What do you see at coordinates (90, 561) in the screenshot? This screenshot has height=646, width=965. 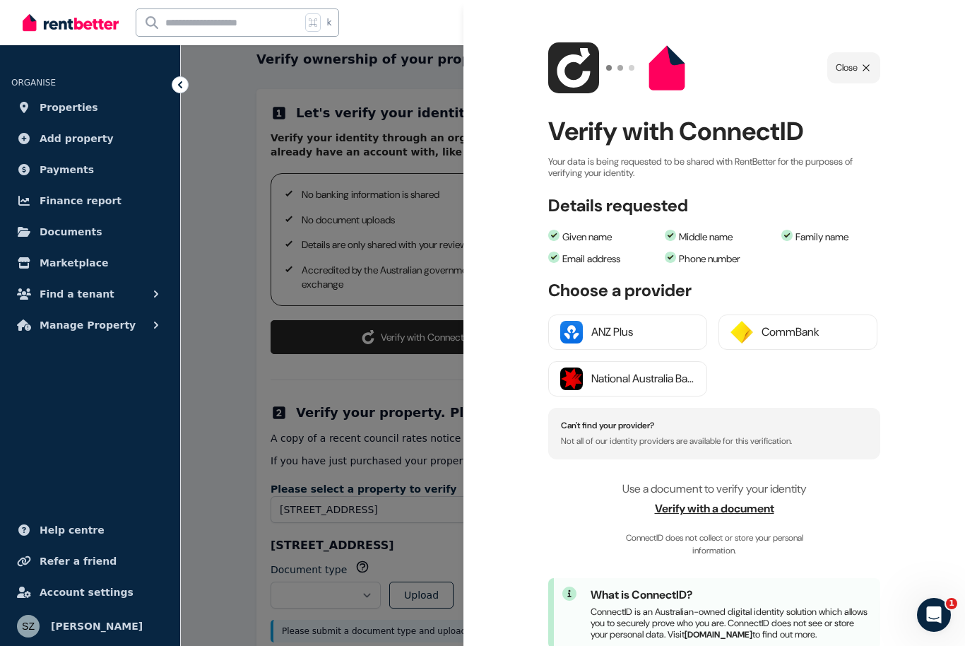 I see `a: Refer a friend` at bounding box center [90, 561].